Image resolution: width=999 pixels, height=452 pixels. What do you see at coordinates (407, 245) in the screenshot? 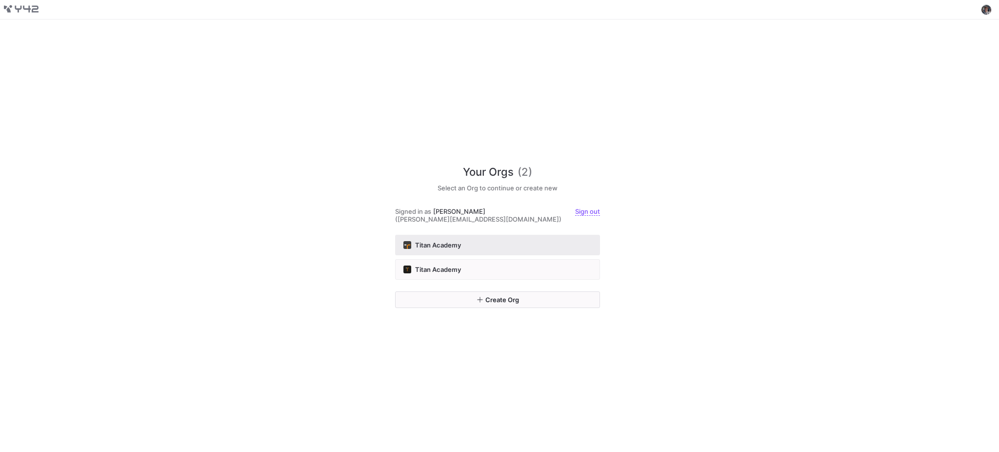
I see `img: https://storage.googleapis.com/y42-prod-data-exchange/images/nbgeHAnBknxnxByMAgJO3ByacO37guFErZQ8...` at bounding box center [407, 245].